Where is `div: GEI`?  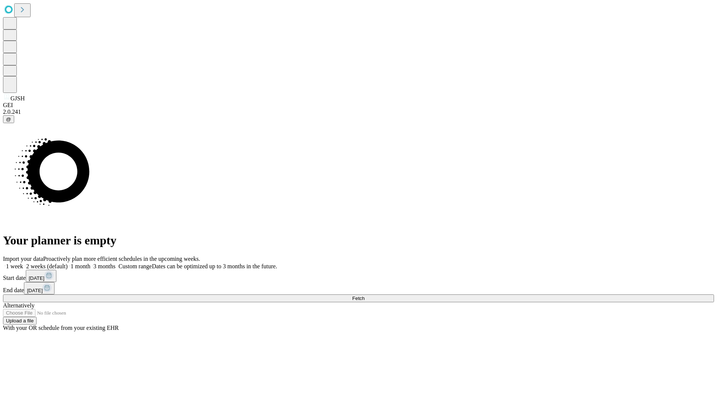 div: GEI is located at coordinates (358, 105).